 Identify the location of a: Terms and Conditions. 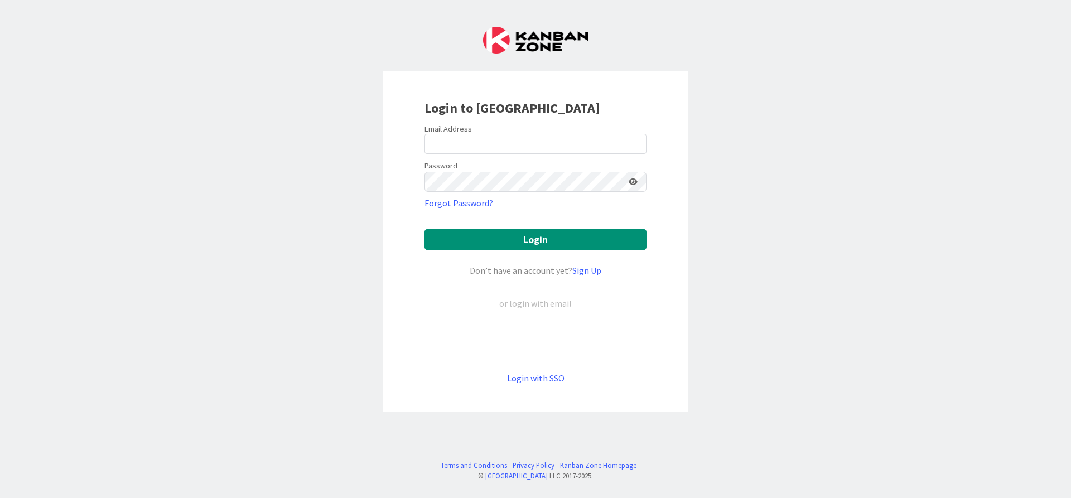
(474, 465).